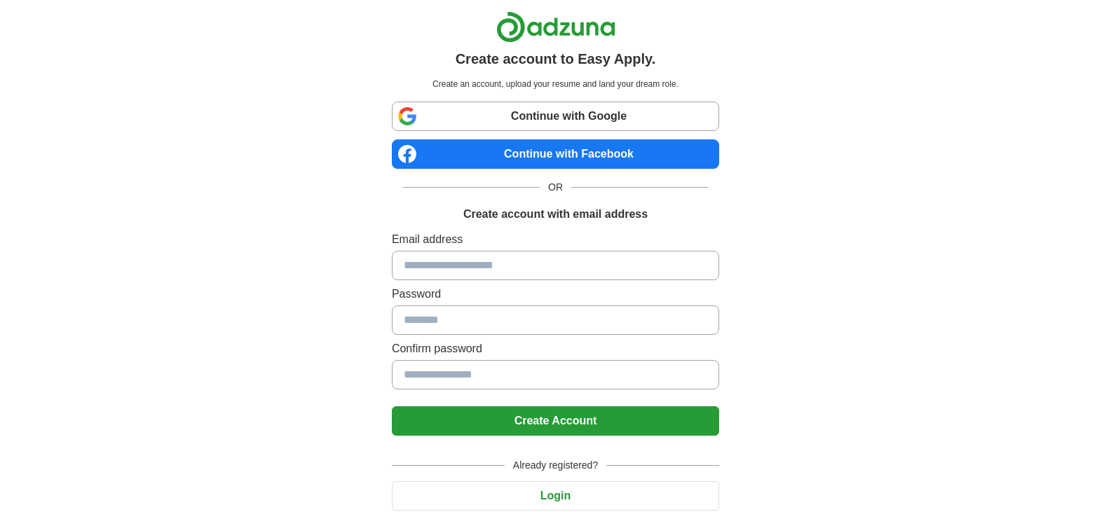 This screenshot has height=512, width=1111. What do you see at coordinates (555, 294) in the screenshot?
I see `label: Password` at bounding box center [555, 294].